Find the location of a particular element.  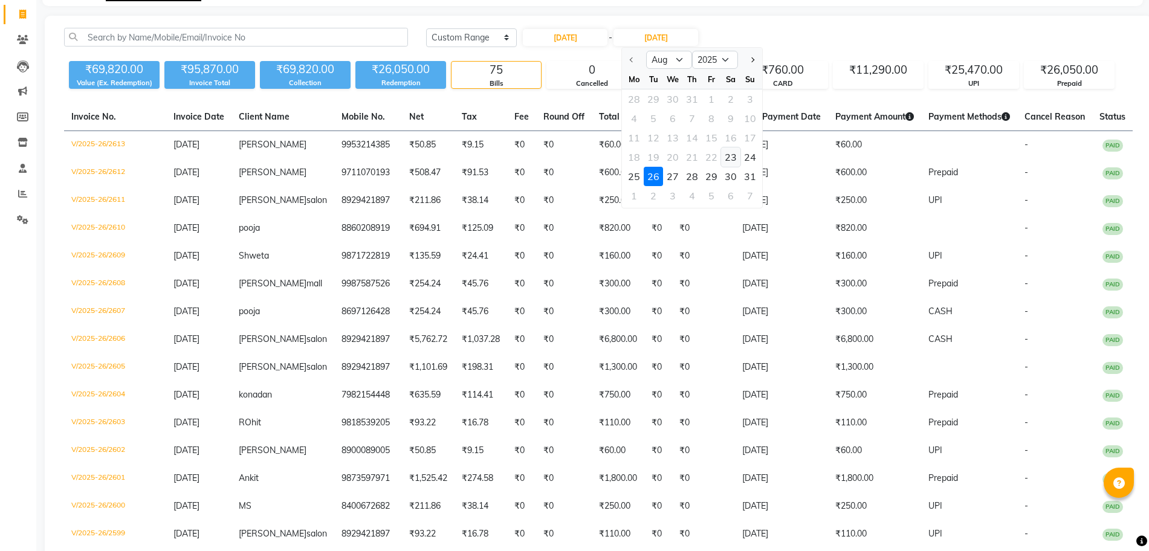

div: Prepaid is located at coordinates (1069, 83).